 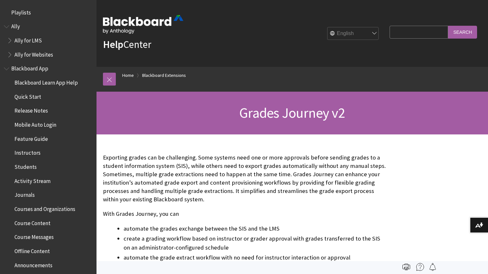 I want to click on img: Blackboard by Anthology, so click(x=143, y=24).